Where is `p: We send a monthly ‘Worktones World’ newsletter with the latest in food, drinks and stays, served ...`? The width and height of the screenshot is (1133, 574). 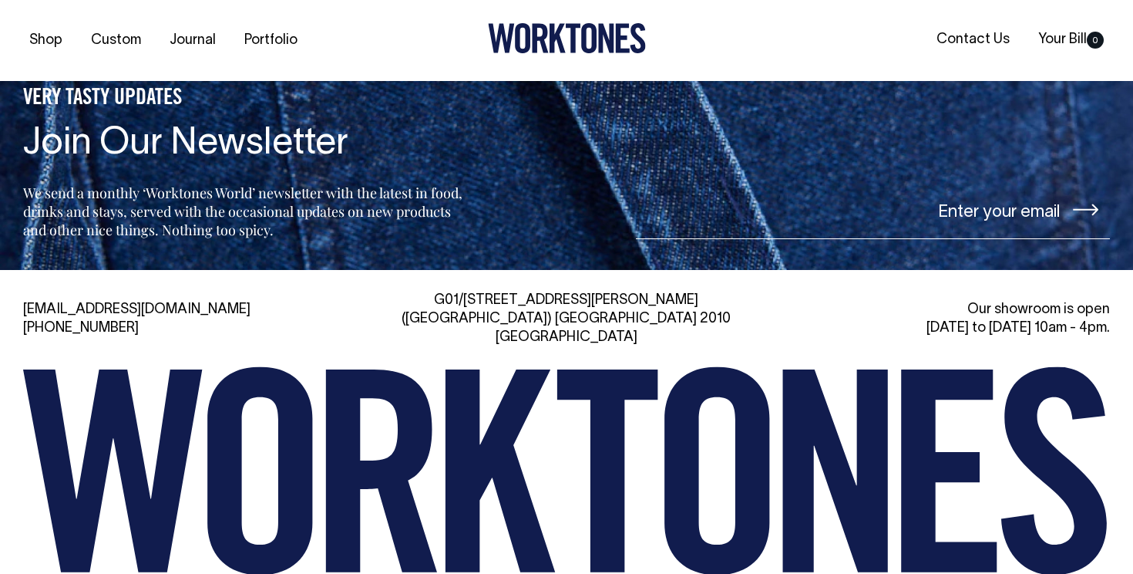 p: We send a monthly ‘Worktones World’ newsletter with the latest in food, drinks and stays, served ... is located at coordinates (245, 211).